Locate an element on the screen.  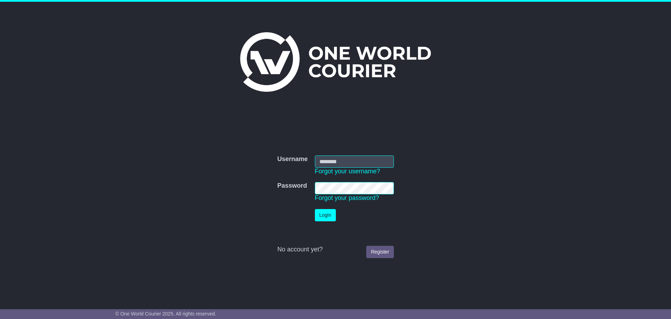
a: Forgot your password? is located at coordinates (347, 198).